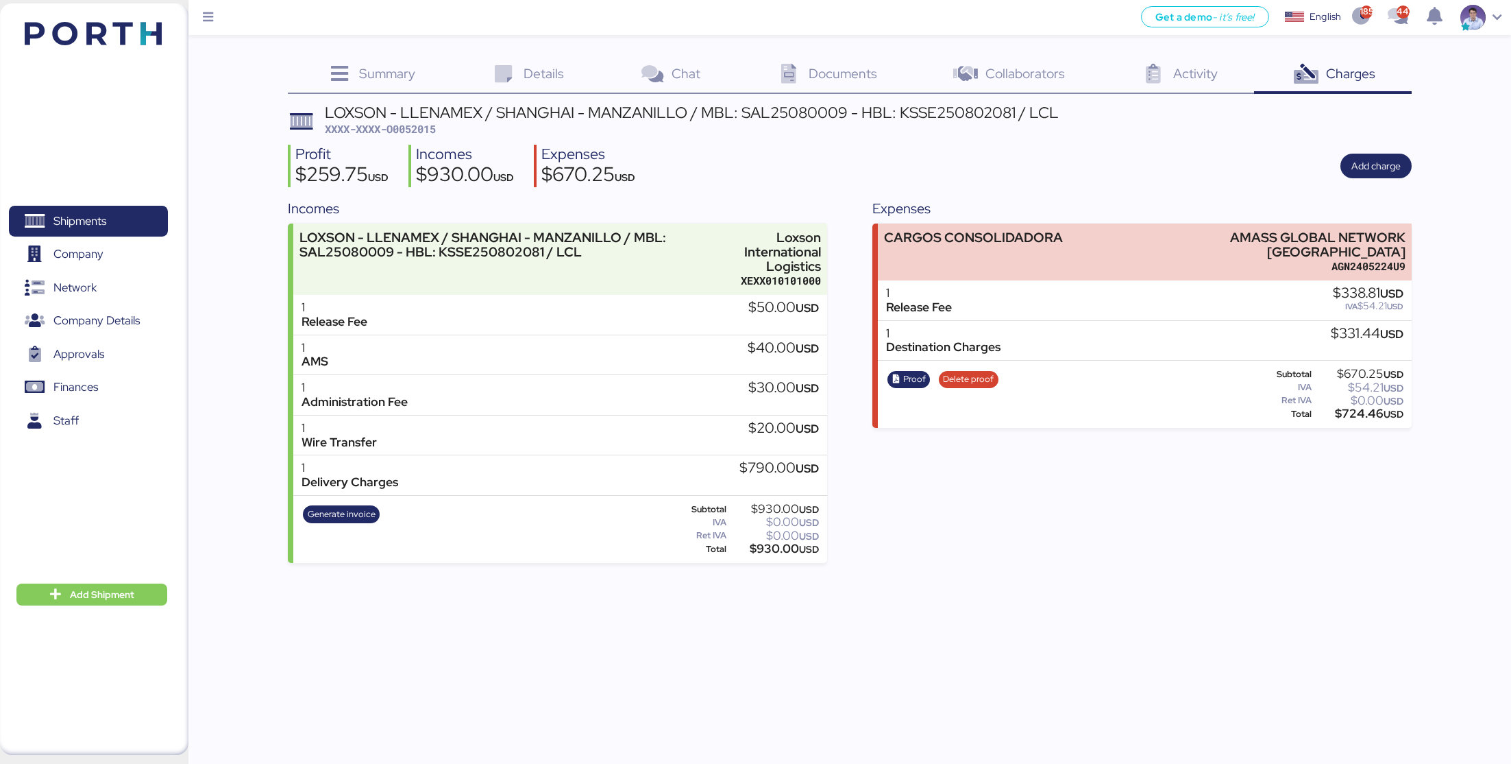 This screenshot has height=764, width=1511. I want to click on div: Delivery Charges, so click(350, 482).